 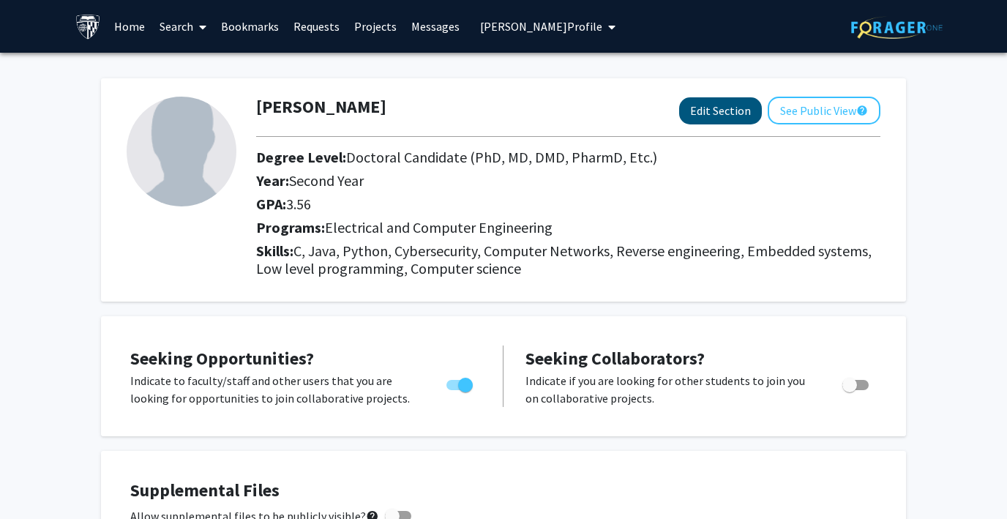 What do you see at coordinates (274, 389) in the screenshot?
I see `p: Indicate to faculty/staff and other users that you are looking for opportunities to join collabor...` at bounding box center [274, 389].